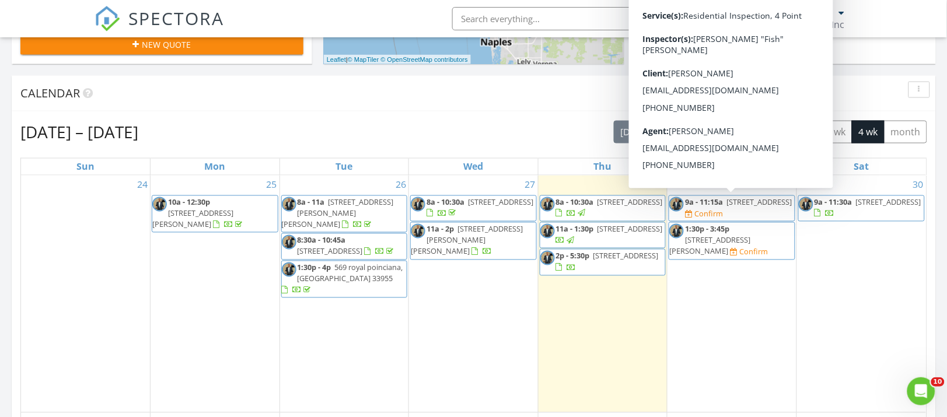 The height and width of the screenshot is (417, 947). What do you see at coordinates (272, 185) in the screenshot?
I see `a: Go to August 25, 2025` at bounding box center [272, 185].